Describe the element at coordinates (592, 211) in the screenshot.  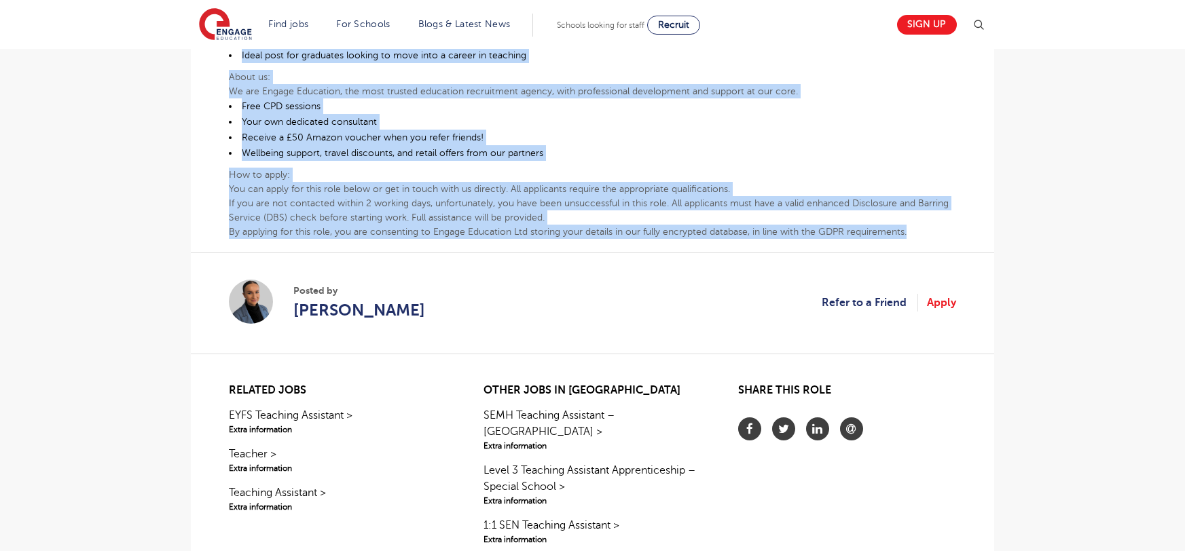
I see `p: If you are not contacted within 2 working days, unfortunately, you have been unsuccessful in this...` at that location.